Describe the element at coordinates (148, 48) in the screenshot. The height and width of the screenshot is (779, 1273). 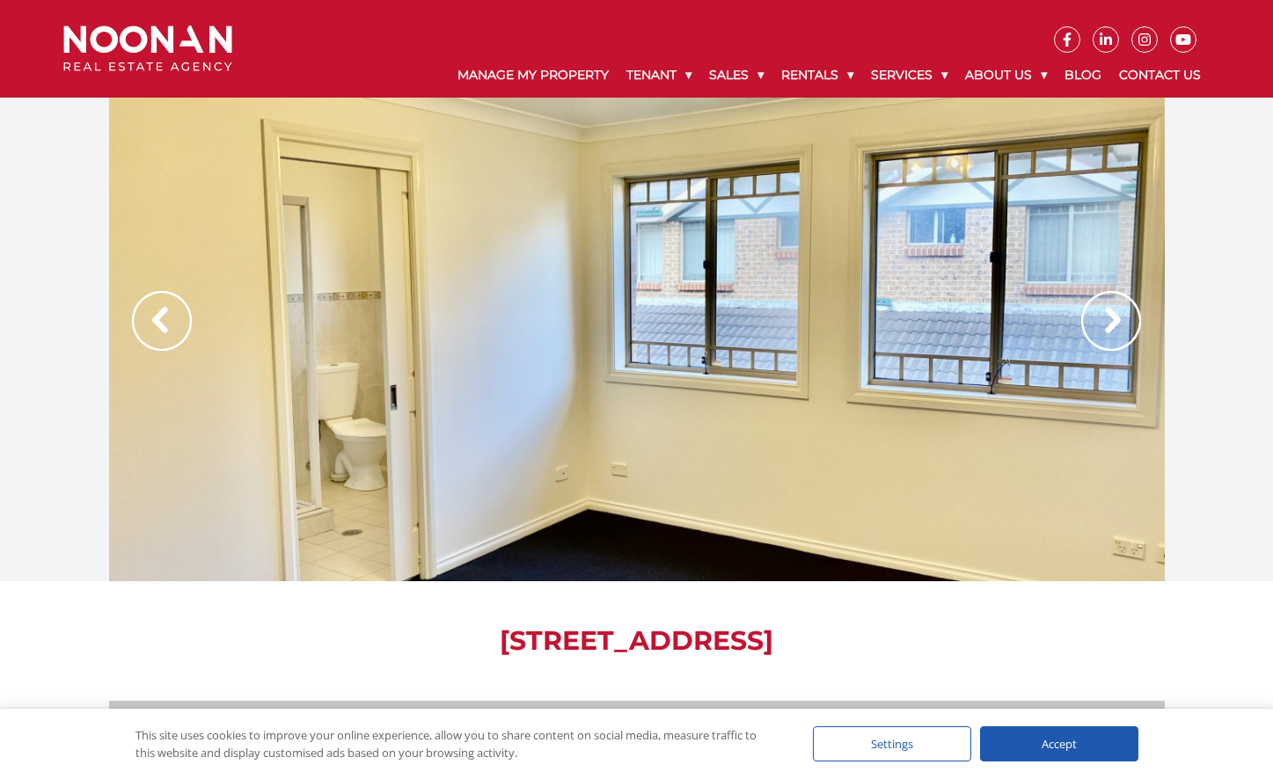
I see `img: Noonan Real Estate Agency` at that location.